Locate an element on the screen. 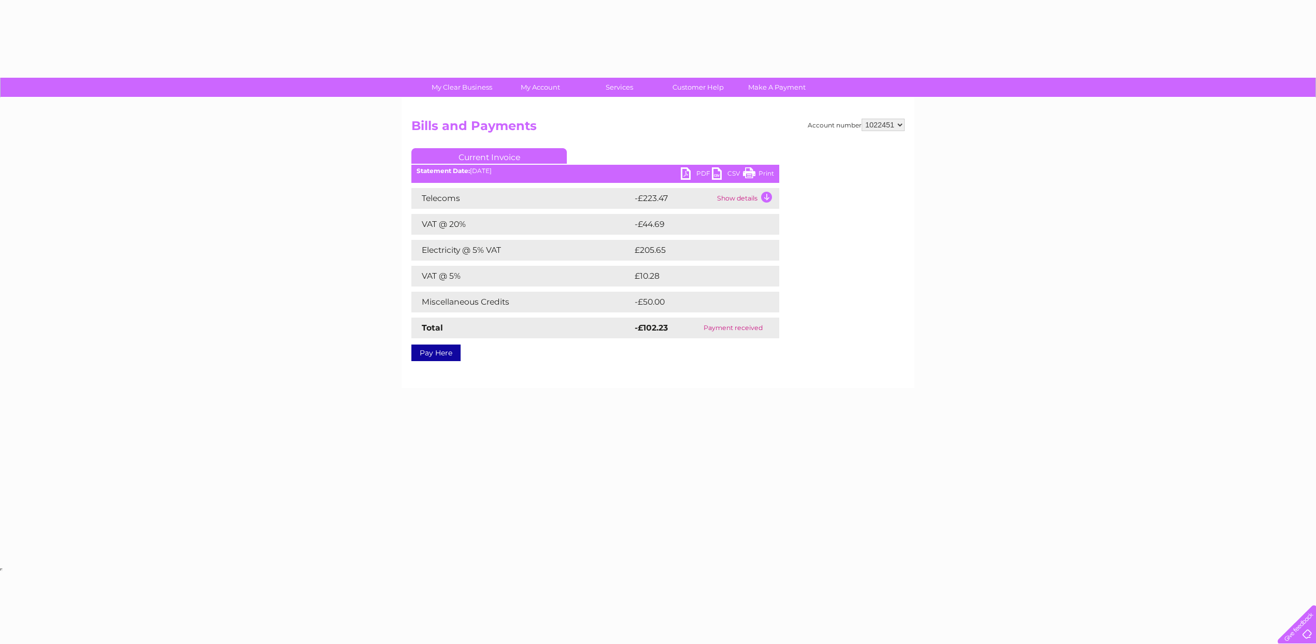 Image resolution: width=1316 pixels, height=644 pixels. td: Show details is located at coordinates (746, 198).